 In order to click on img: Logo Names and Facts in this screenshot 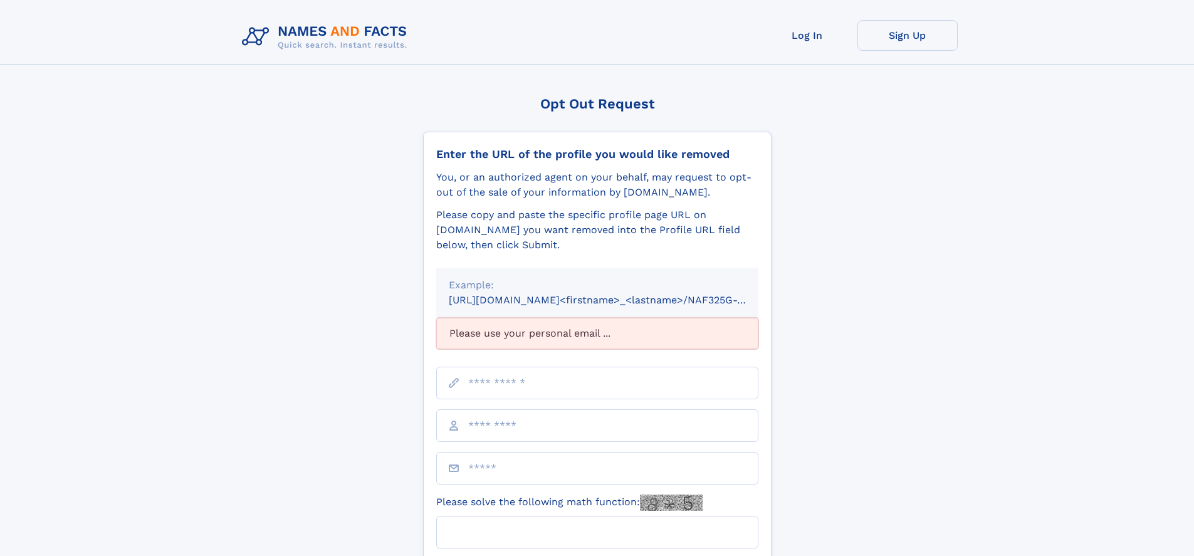, I will do `click(327, 37)`.